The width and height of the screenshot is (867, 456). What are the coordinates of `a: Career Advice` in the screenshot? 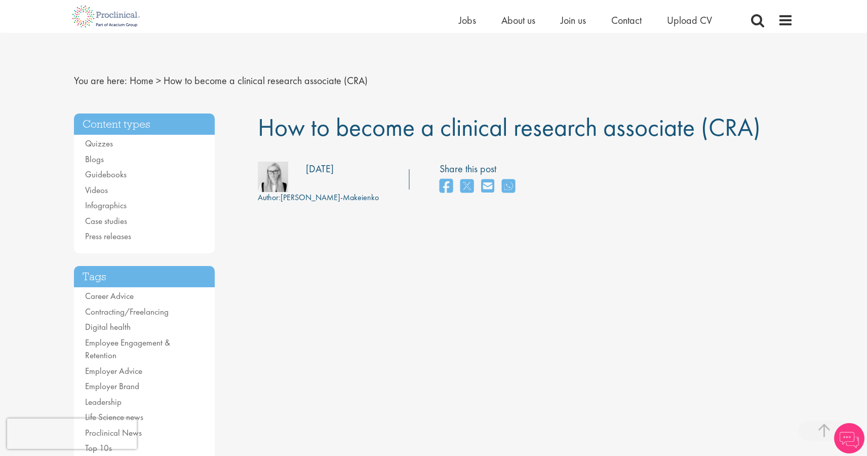 It's located at (109, 296).